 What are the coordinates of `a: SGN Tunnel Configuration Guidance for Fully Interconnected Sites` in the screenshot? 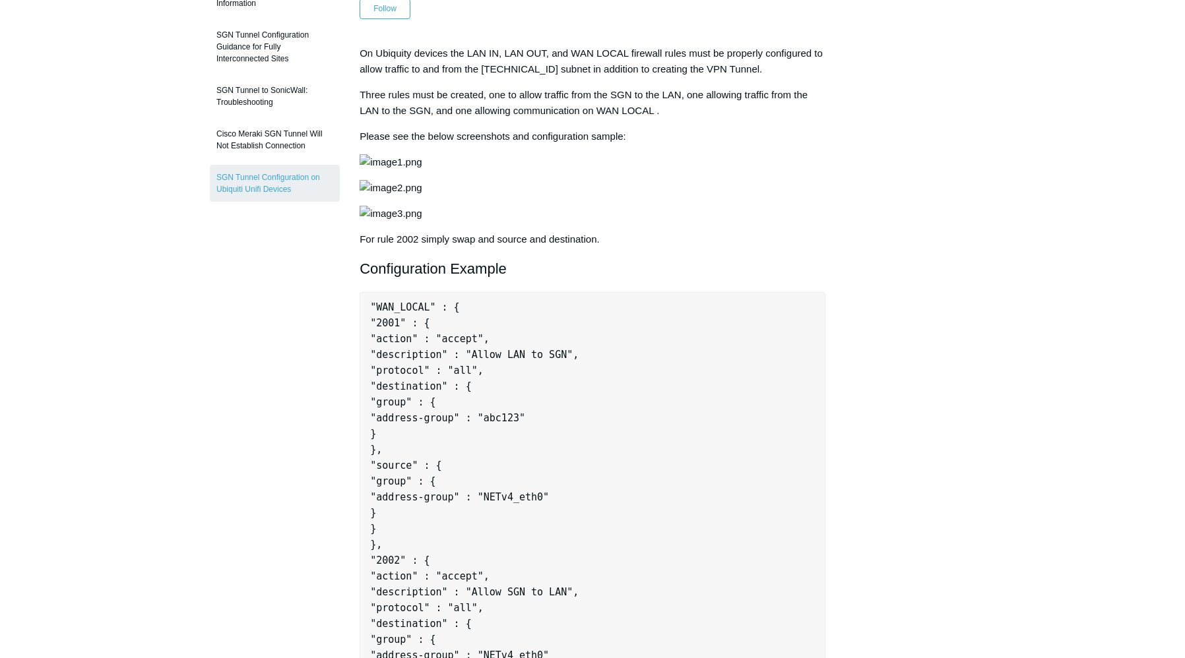 It's located at (274, 47).